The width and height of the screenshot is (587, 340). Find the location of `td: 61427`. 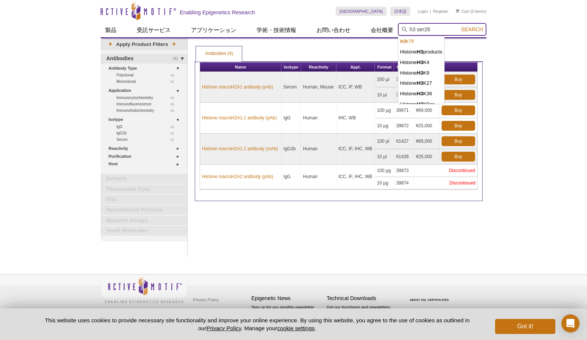

td: 61427 is located at coordinates (404, 141).